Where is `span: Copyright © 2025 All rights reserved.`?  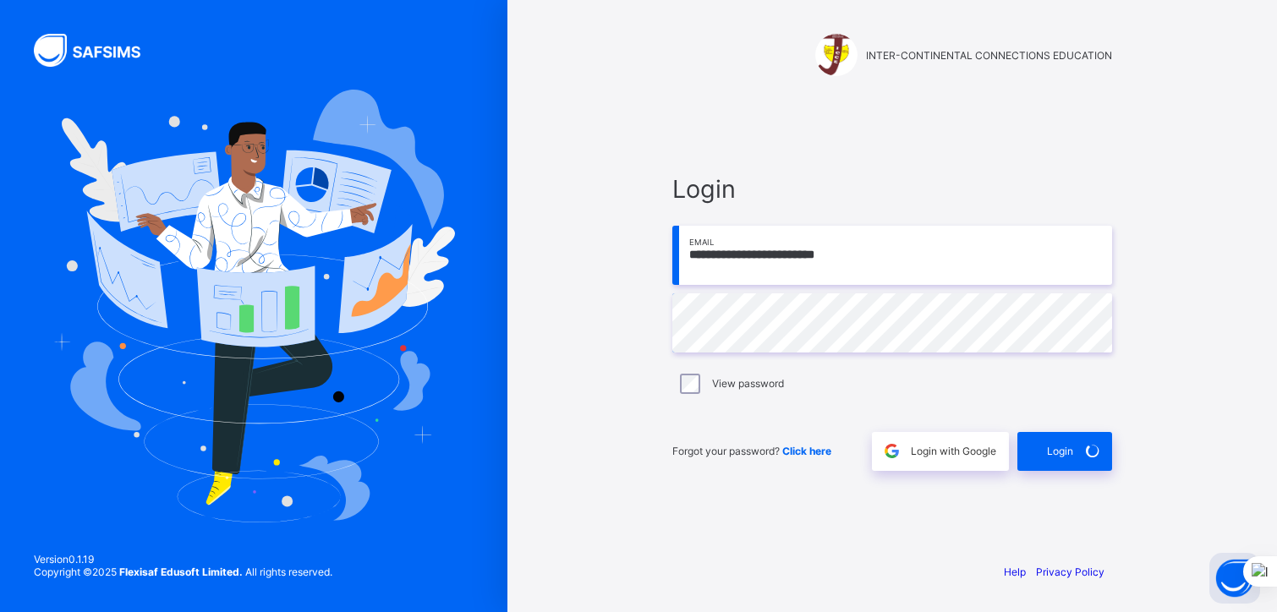 span: Copyright © 2025 All rights reserved. is located at coordinates (183, 572).